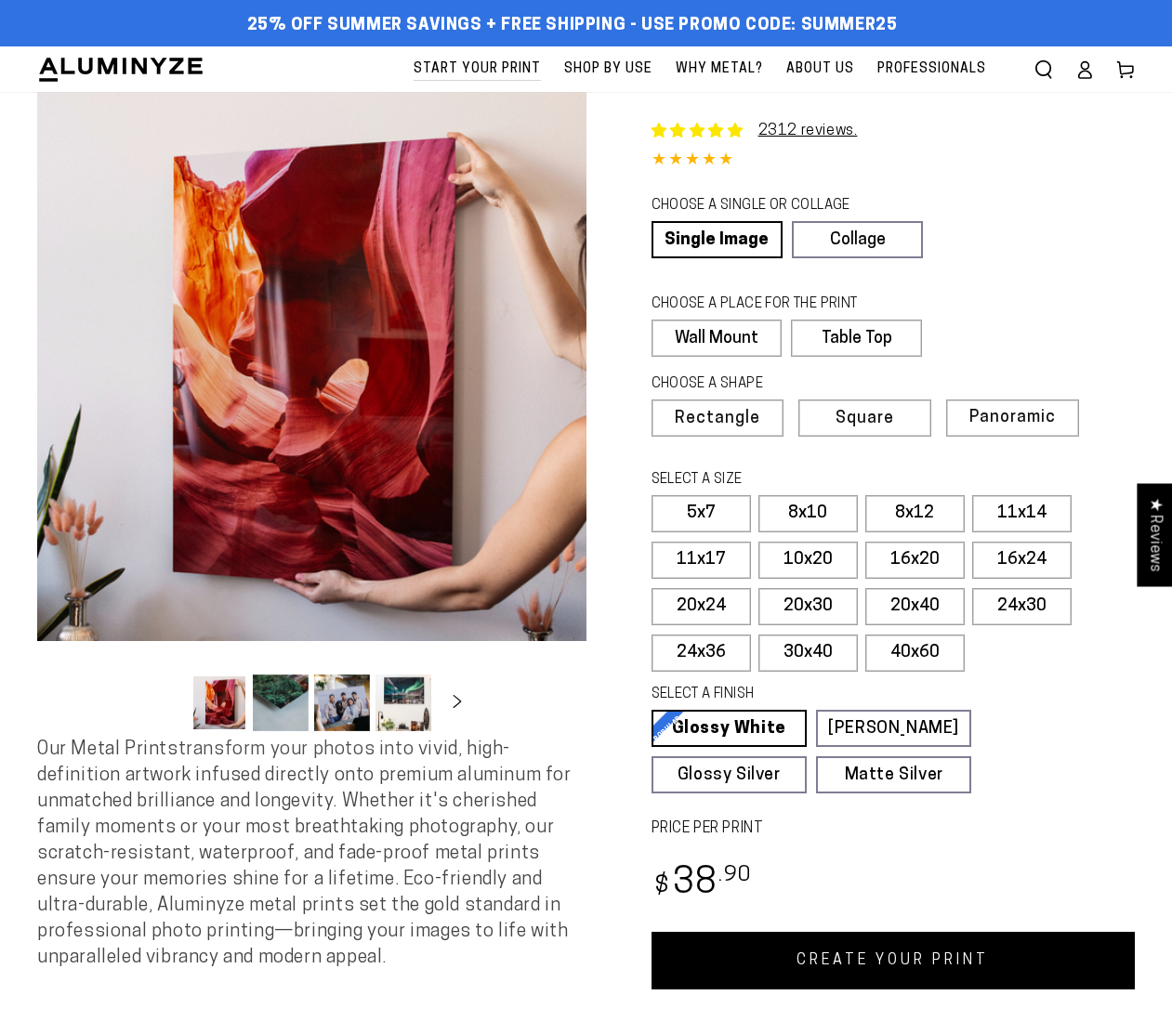  What do you see at coordinates (716, 338) in the screenshot?
I see `label: Wall Mount` at bounding box center [716, 338].